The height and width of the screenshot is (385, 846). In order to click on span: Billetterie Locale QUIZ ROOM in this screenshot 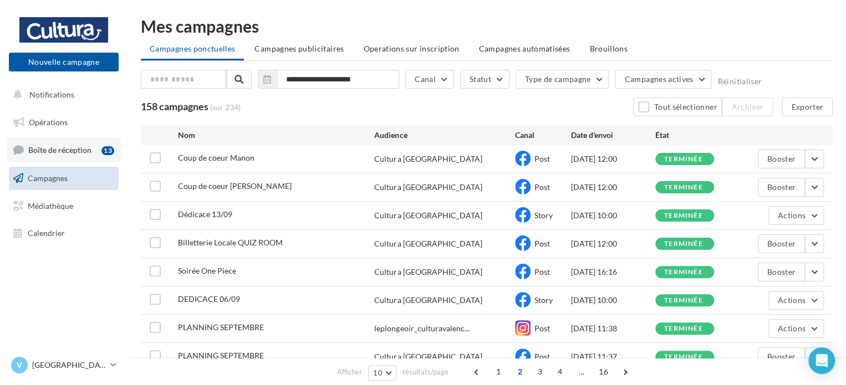, I will do `click(230, 242)`.